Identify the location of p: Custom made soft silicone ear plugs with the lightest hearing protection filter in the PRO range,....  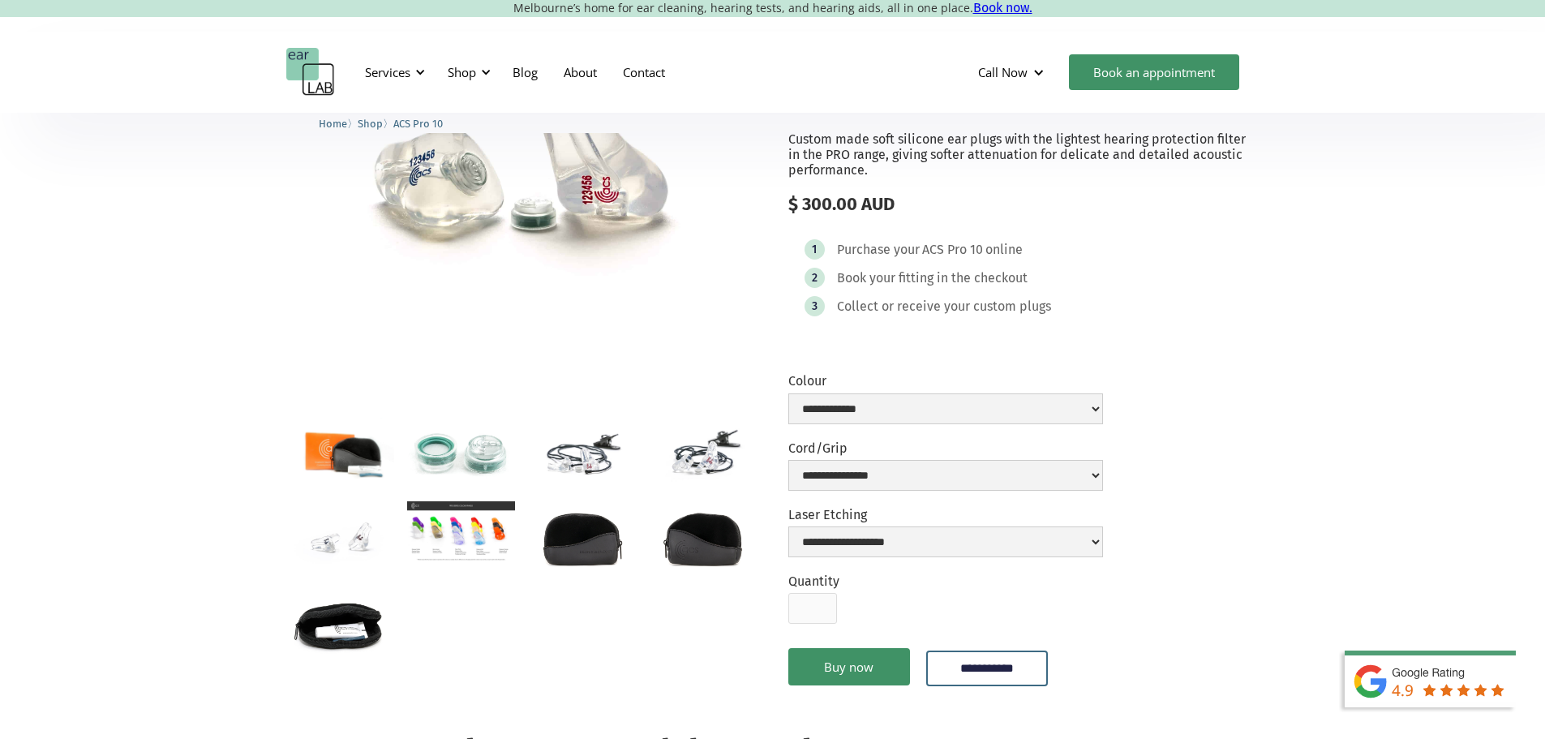
(1024, 155).